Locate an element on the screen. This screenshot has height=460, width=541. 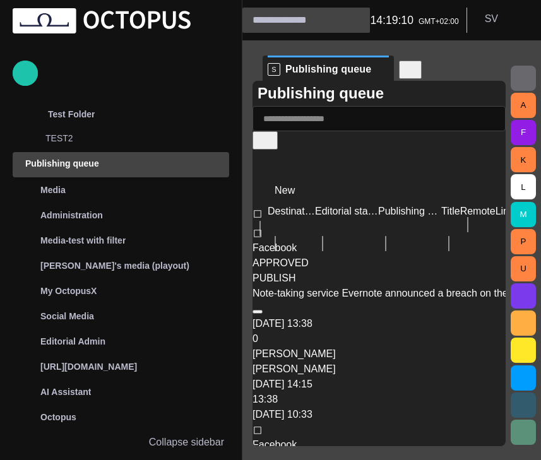
p: Test Folder is located at coordinates (71, 114).